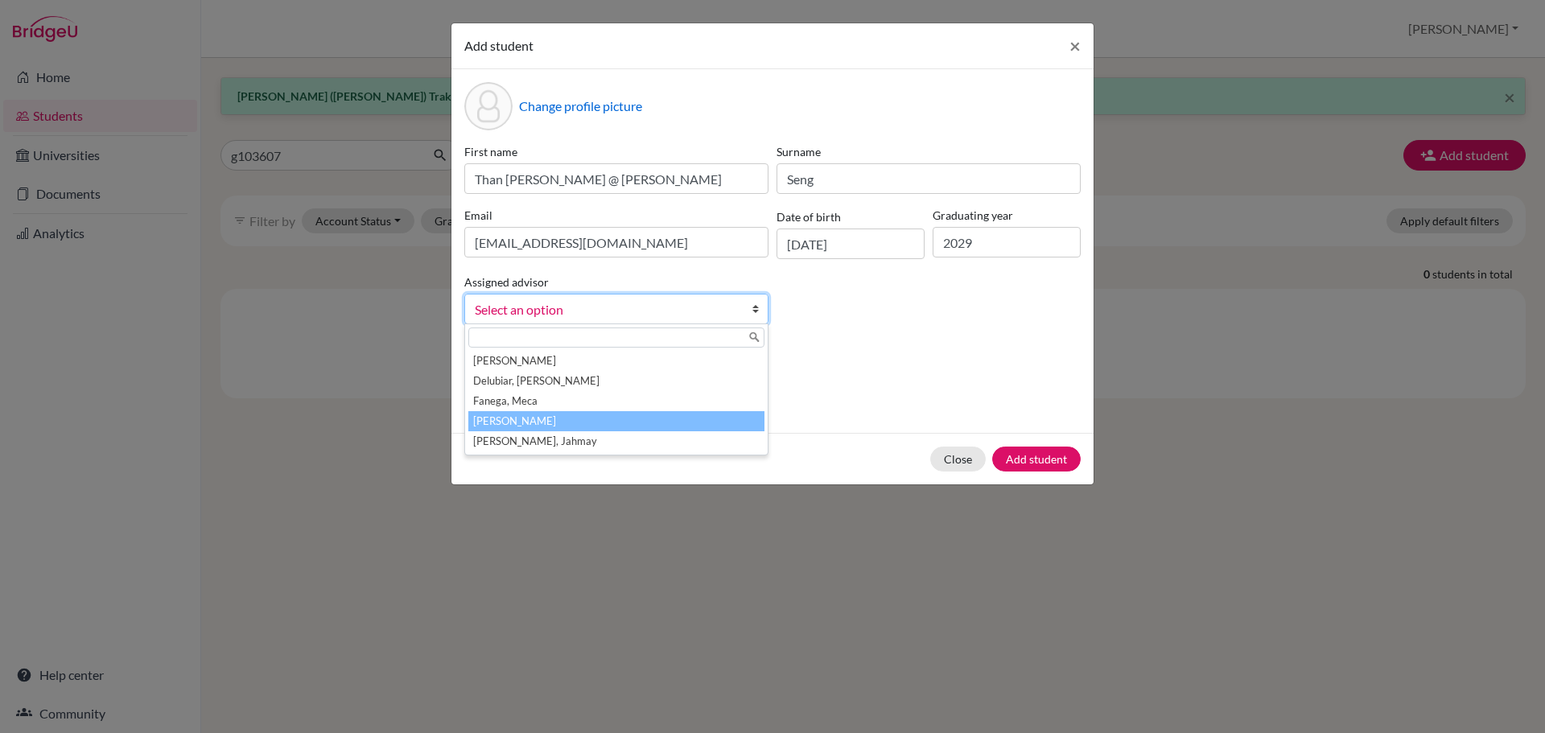 This screenshot has width=1545, height=733. What do you see at coordinates (1007, 215) in the screenshot?
I see `label: Graduating year` at bounding box center [1007, 215].